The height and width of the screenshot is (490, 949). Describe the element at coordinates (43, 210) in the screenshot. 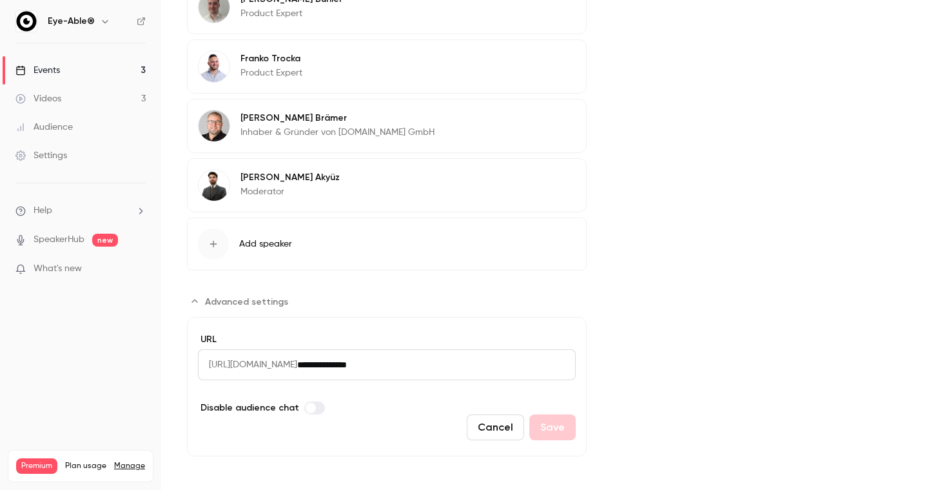

I see `span: Help` at that location.